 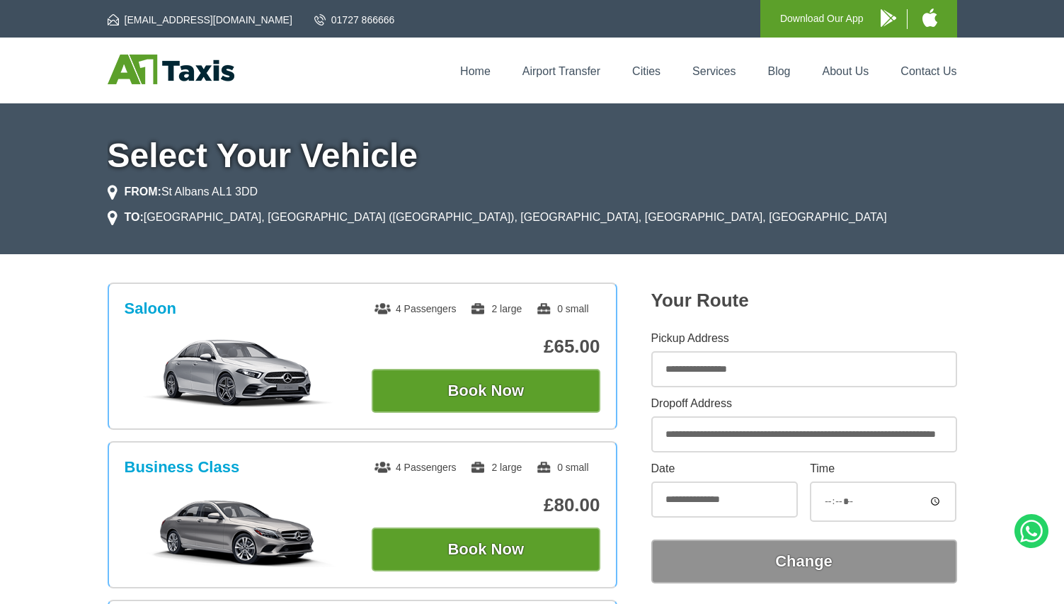 What do you see at coordinates (238, 531) in the screenshot?
I see `img: Business Class` at bounding box center [238, 531].